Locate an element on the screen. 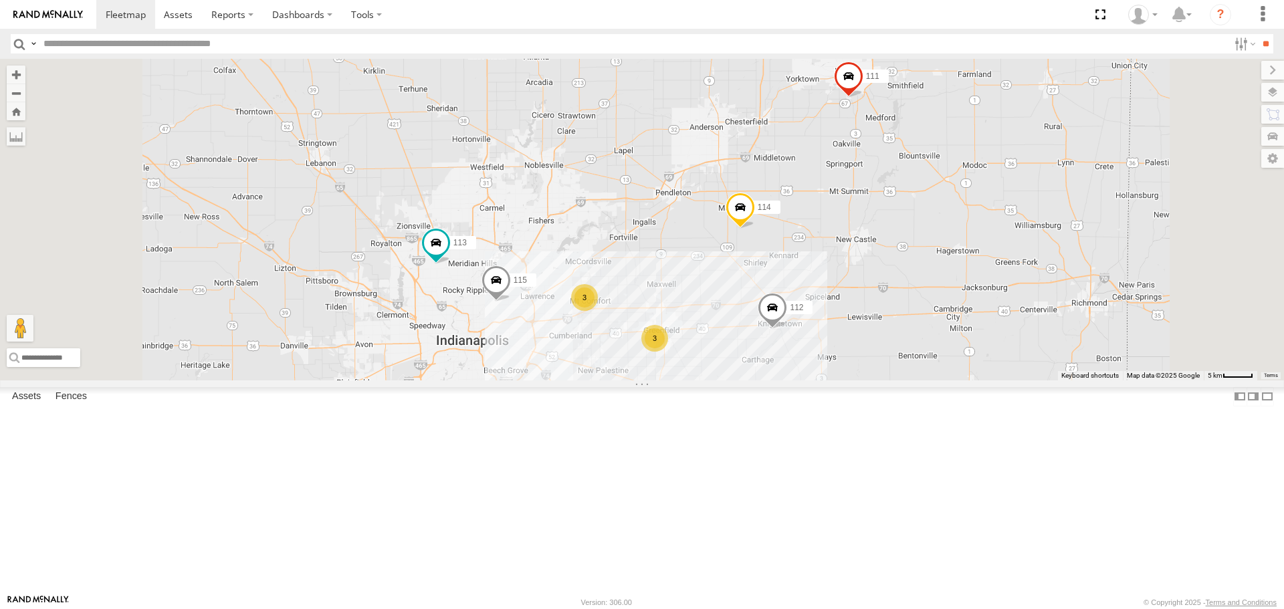 Image resolution: width=1284 pixels, height=609 pixels. span: 113 is located at coordinates (460, 243).